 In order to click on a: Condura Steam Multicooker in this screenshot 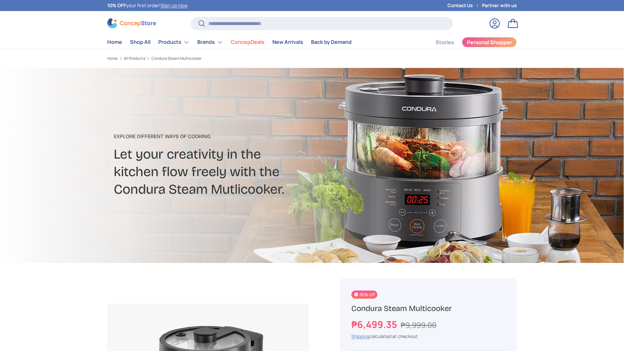, I will do `click(177, 59)`.